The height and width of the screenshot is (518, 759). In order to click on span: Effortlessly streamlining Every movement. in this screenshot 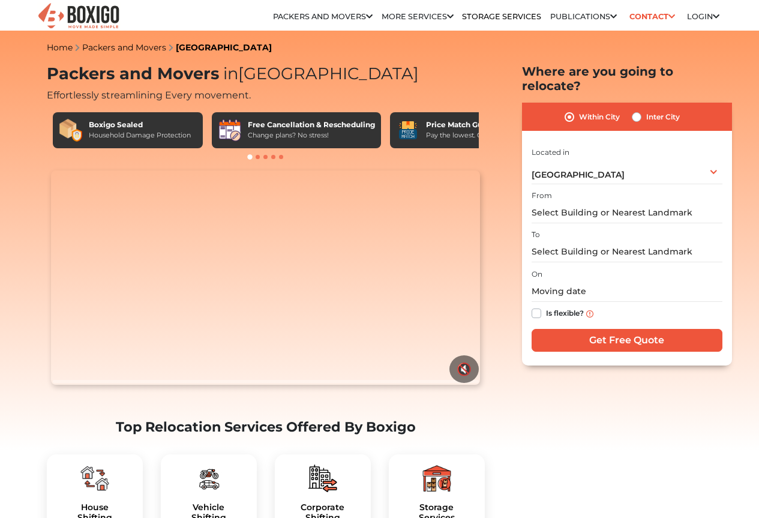, I will do `click(149, 95)`.